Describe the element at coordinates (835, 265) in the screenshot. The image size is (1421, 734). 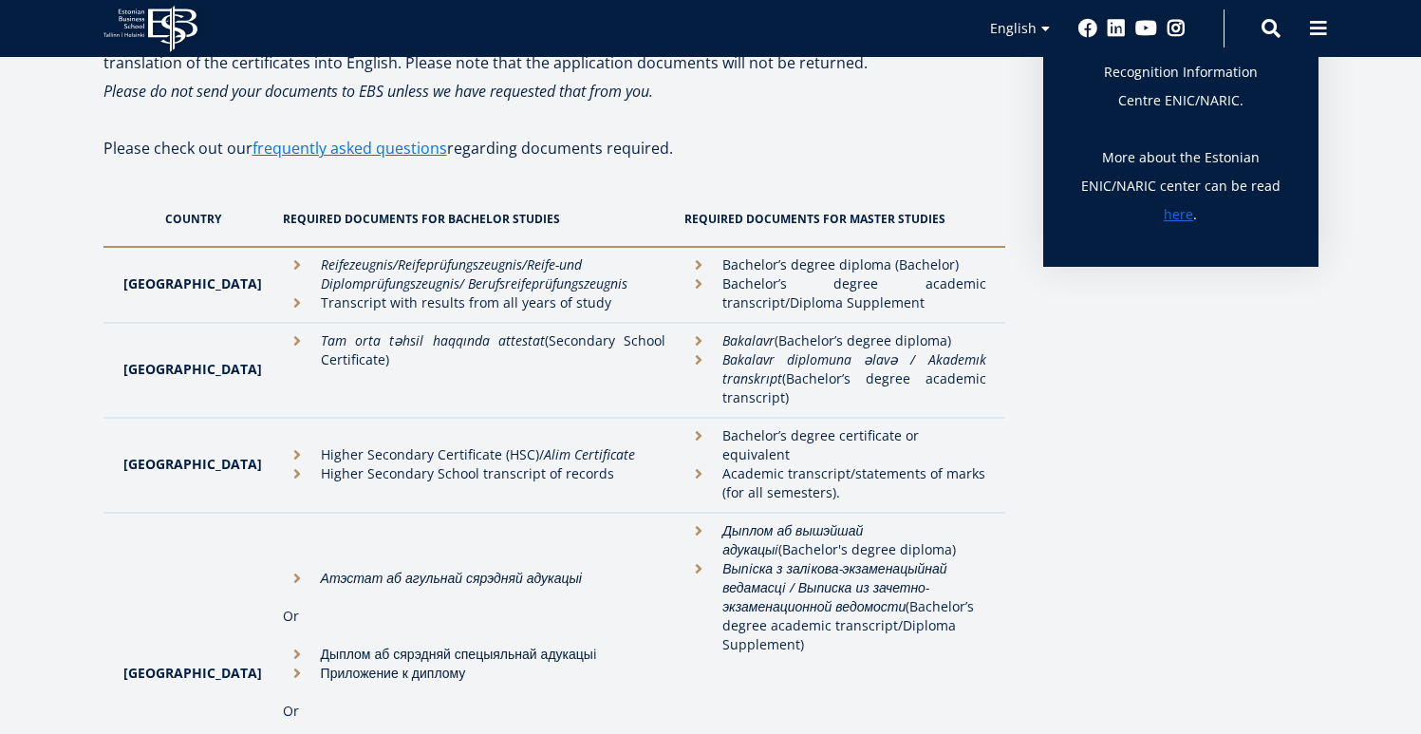
I see `li: Bachelor’s degree diploma (Bachelor)` at that location.